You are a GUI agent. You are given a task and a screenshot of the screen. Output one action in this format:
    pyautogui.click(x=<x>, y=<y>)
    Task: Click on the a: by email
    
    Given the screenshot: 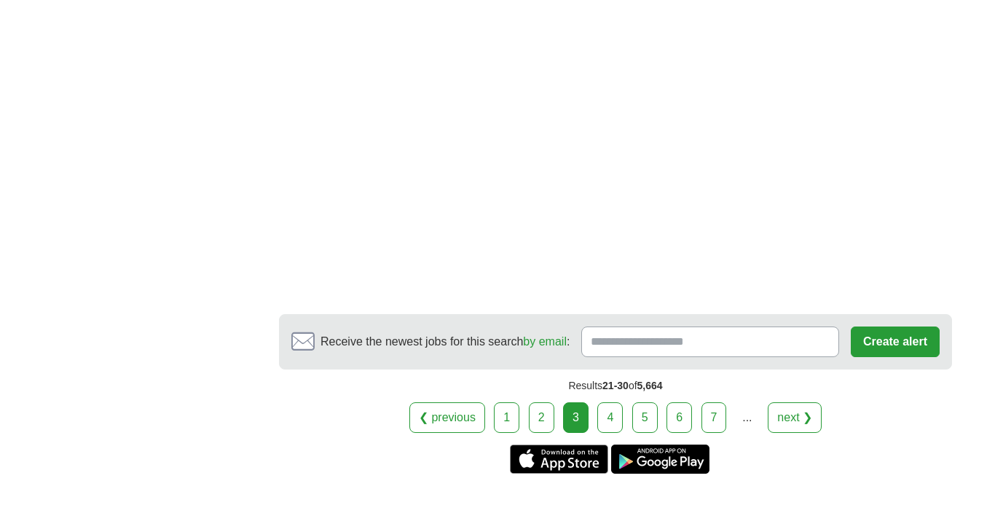 What is the action you would take?
    pyautogui.click(x=545, y=341)
    